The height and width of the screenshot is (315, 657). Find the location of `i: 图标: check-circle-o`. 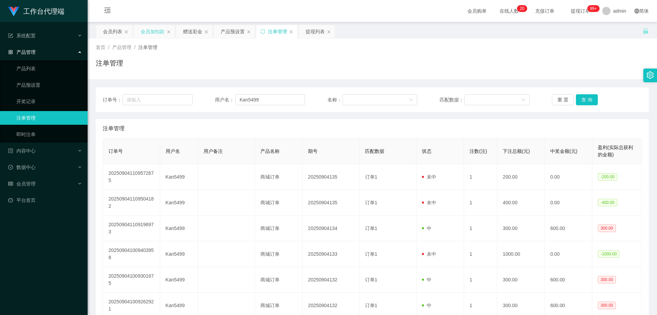

i: 图标: check-circle-o is located at coordinates (11, 167).